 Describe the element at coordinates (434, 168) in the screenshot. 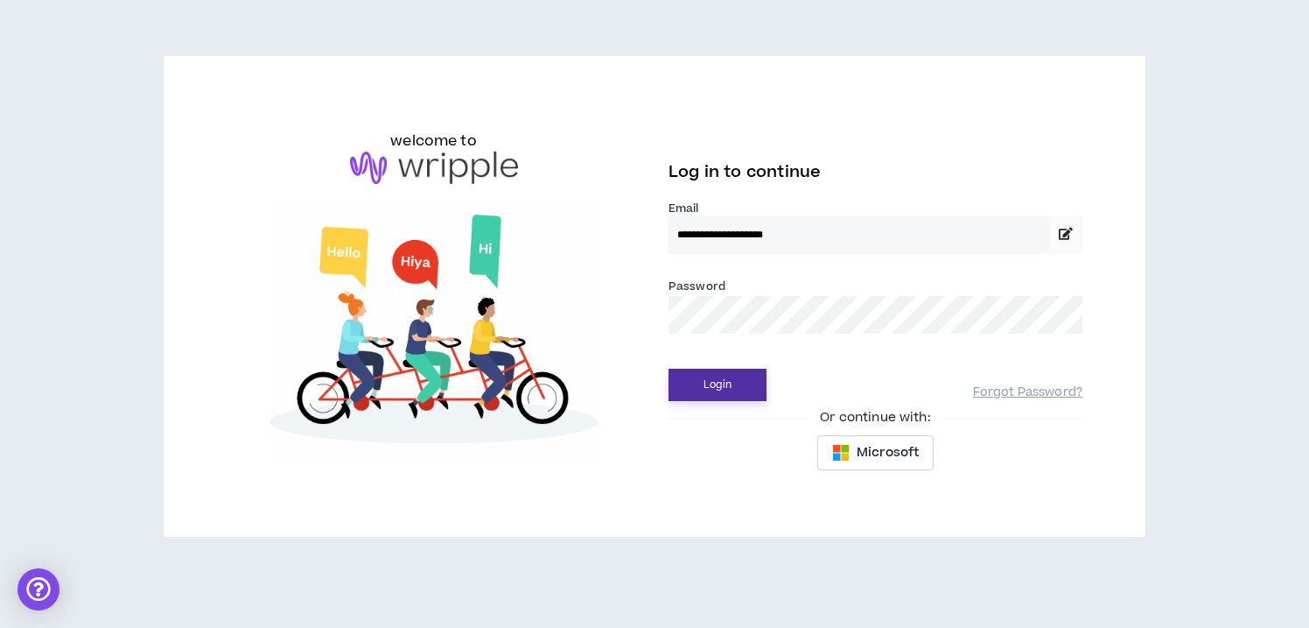

I see `img: logo-brand.png` at that location.